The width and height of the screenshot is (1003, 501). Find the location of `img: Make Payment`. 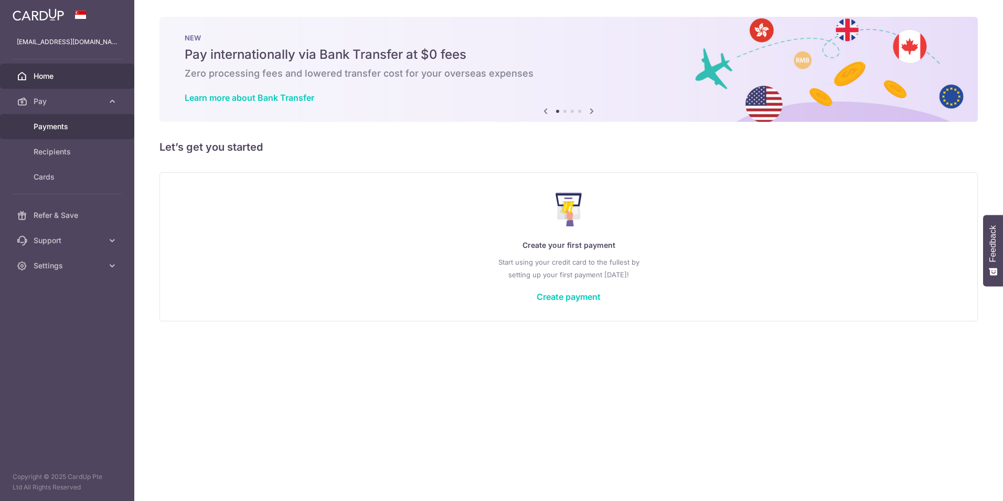

img: Make Payment is located at coordinates (569, 209).